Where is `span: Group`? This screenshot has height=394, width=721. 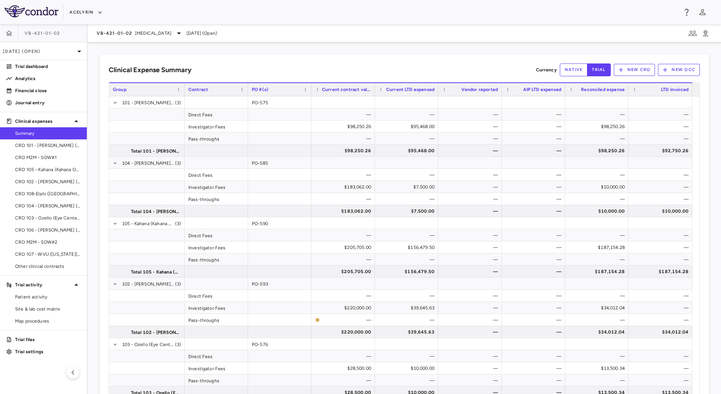 span: Group is located at coordinates (120, 89).